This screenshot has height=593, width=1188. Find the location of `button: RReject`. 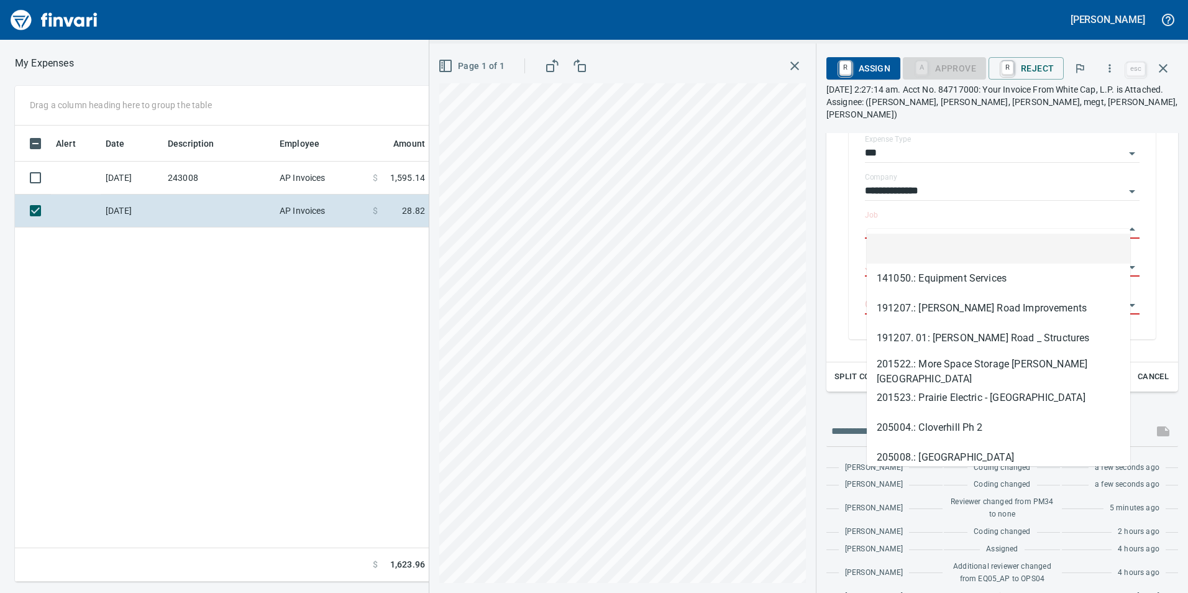

button: RReject is located at coordinates (1026, 68).